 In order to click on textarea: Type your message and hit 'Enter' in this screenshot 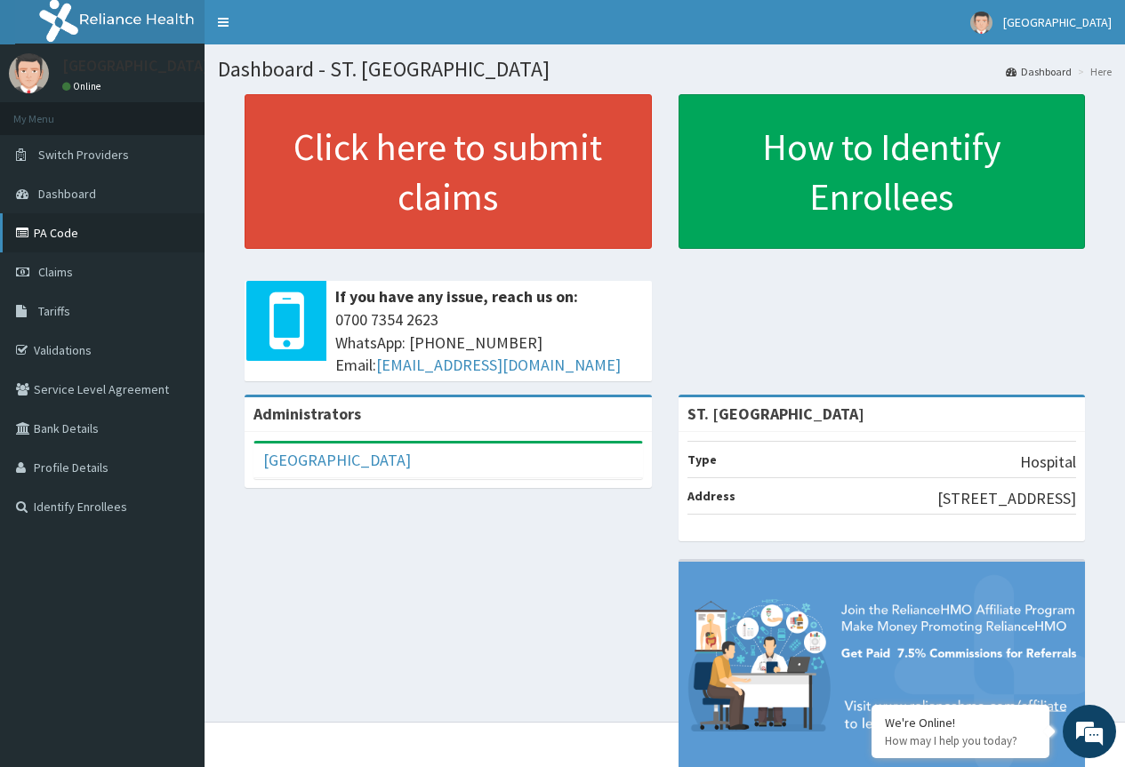, I will do `click(173, 517)`.